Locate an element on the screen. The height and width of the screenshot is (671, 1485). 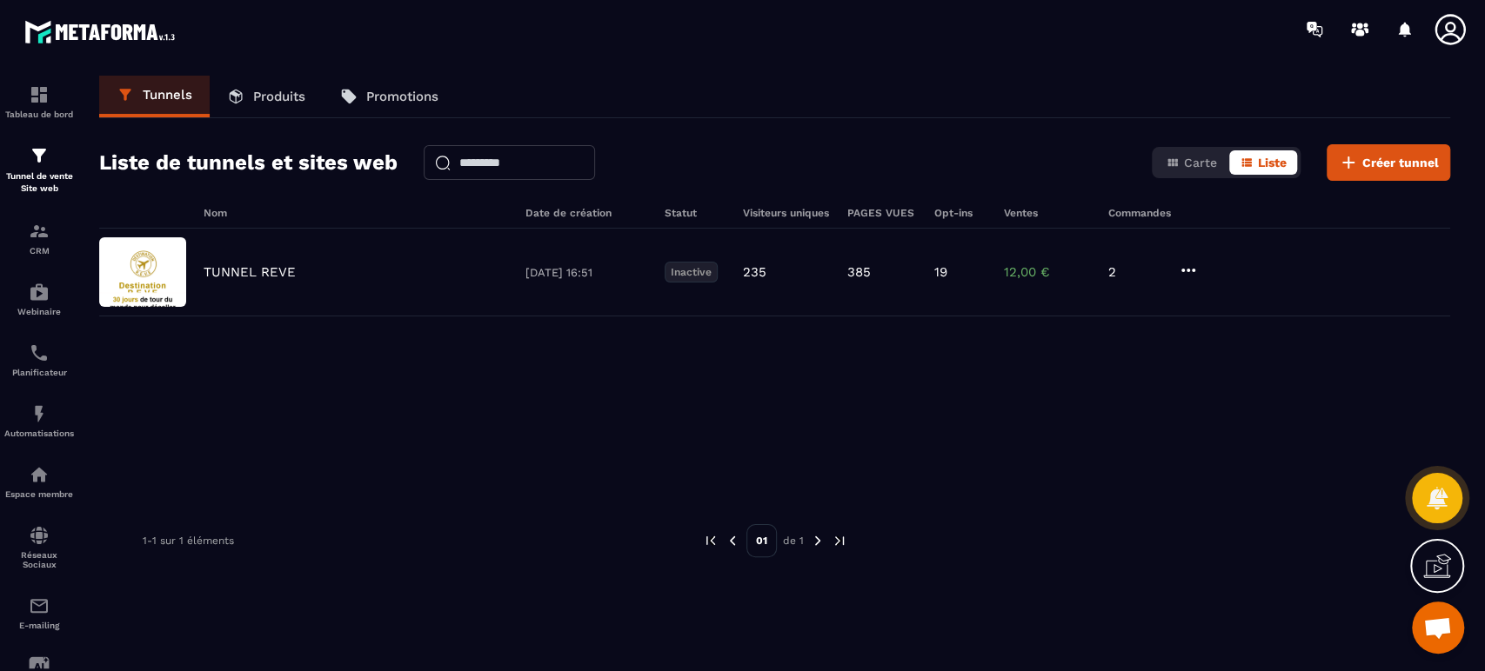
h6: Ventes is located at coordinates (1047, 213).